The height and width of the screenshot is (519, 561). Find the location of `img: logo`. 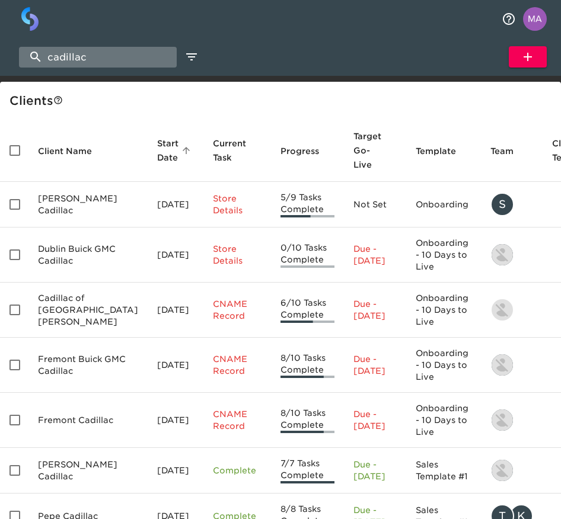

img: logo is located at coordinates (30, 19).